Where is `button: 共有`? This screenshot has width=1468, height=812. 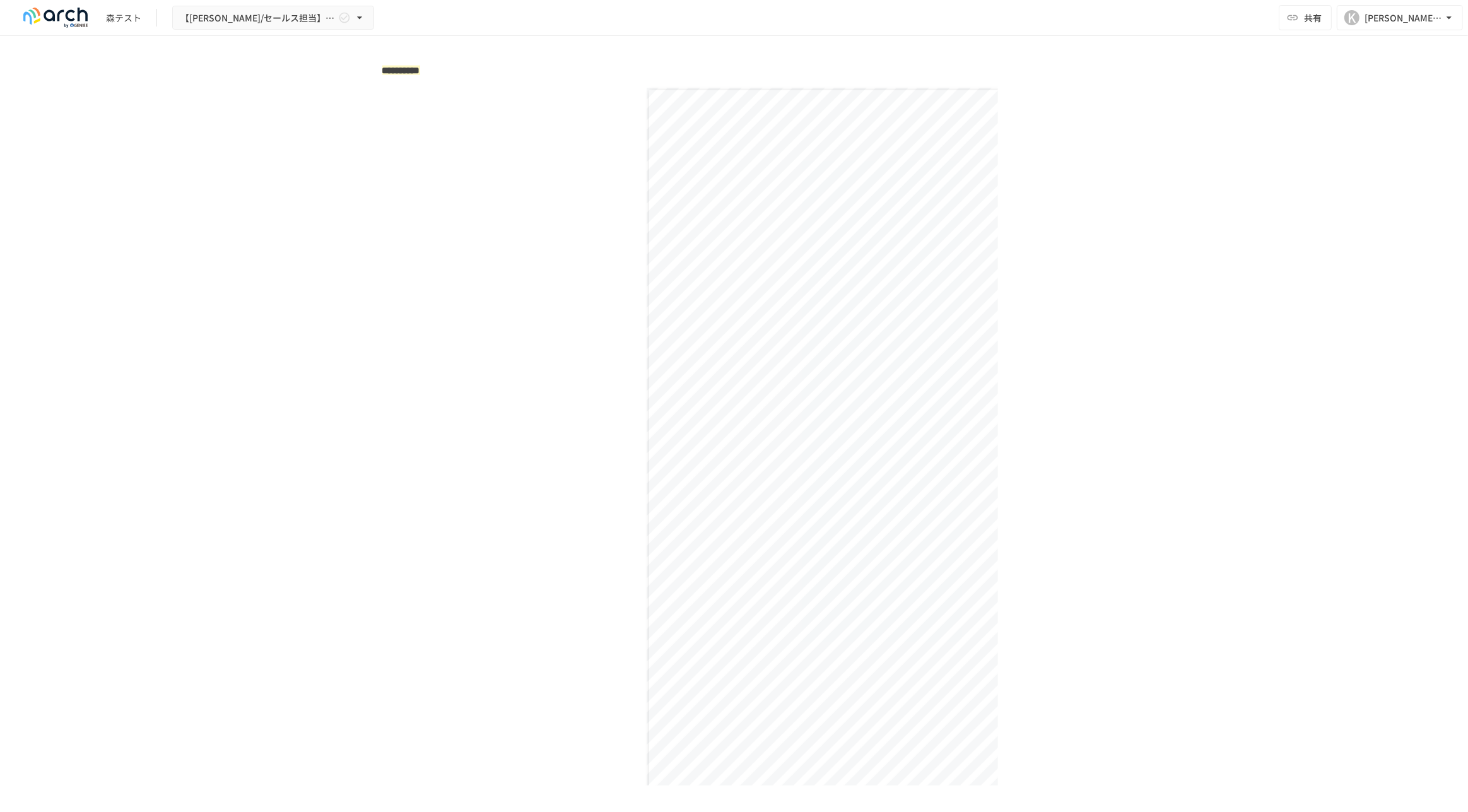 button: 共有 is located at coordinates (1305, 18).